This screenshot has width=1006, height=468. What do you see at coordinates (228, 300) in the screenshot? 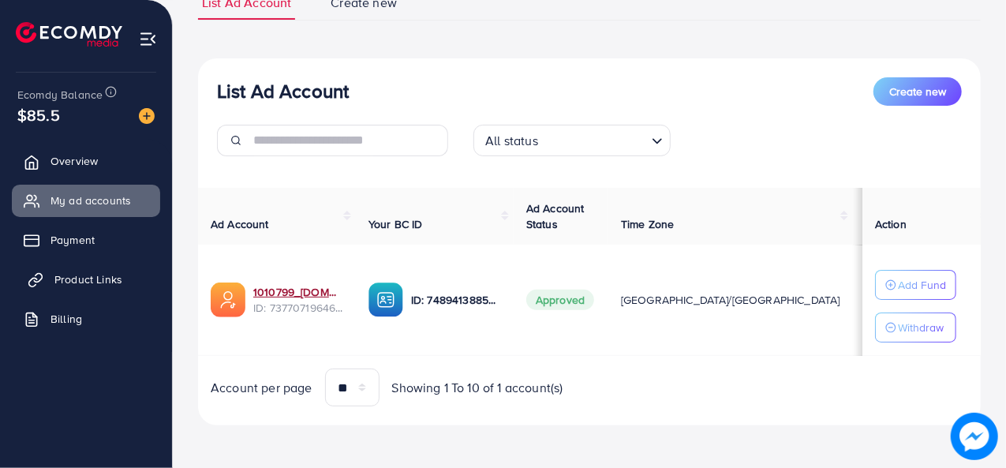
I see `img: ic-ads-acc.e4c84228.svg` at bounding box center [228, 300].